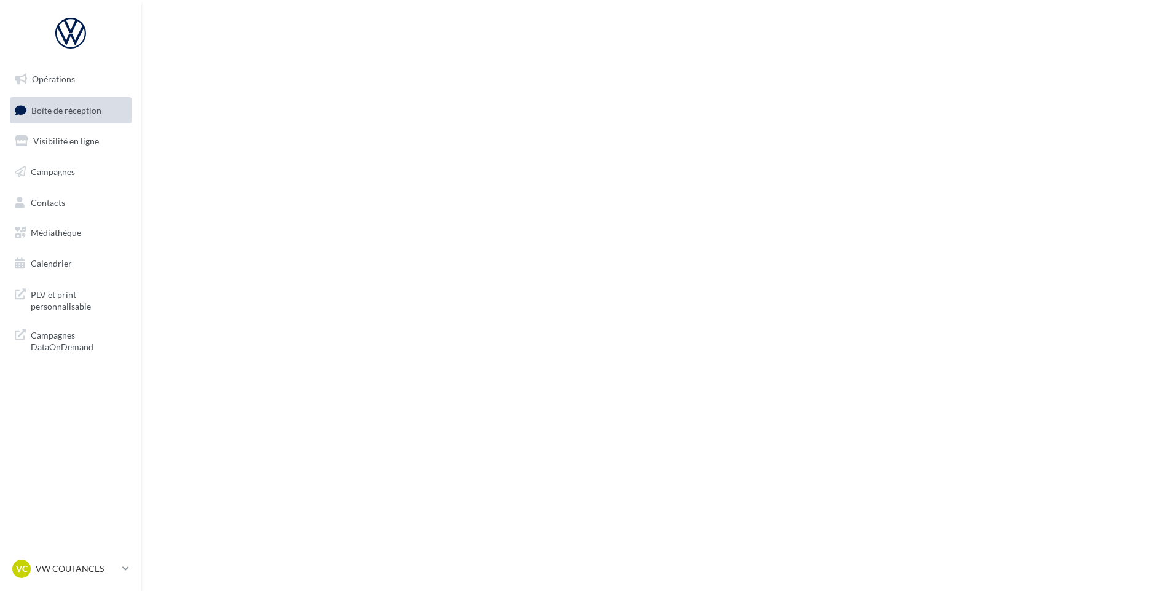 The height and width of the screenshot is (591, 1175). I want to click on span: Médiathèque, so click(56, 232).